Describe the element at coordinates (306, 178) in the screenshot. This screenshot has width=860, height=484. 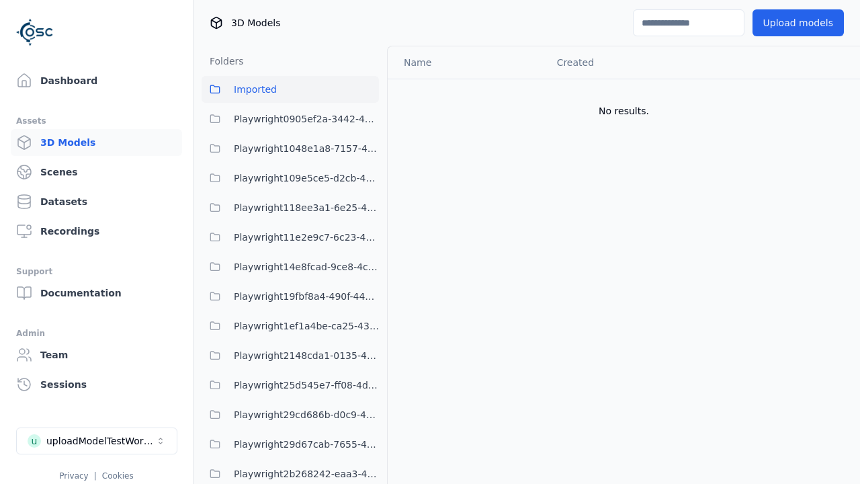
I see `span: Playwright109e5ce5-d2cb-4ab8-a55a-98f36a07a7af` at that location.